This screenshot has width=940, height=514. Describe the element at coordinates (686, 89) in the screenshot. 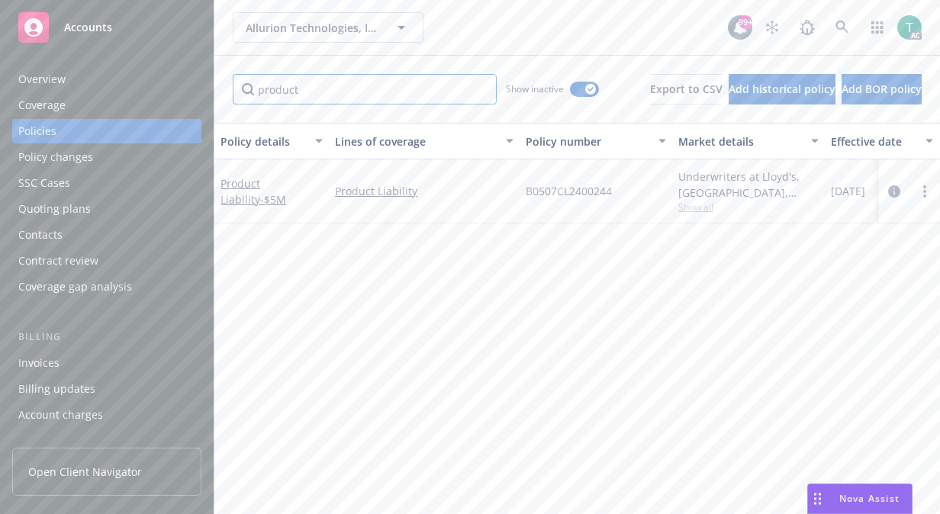

I see `button: Export to CSV` at that location.